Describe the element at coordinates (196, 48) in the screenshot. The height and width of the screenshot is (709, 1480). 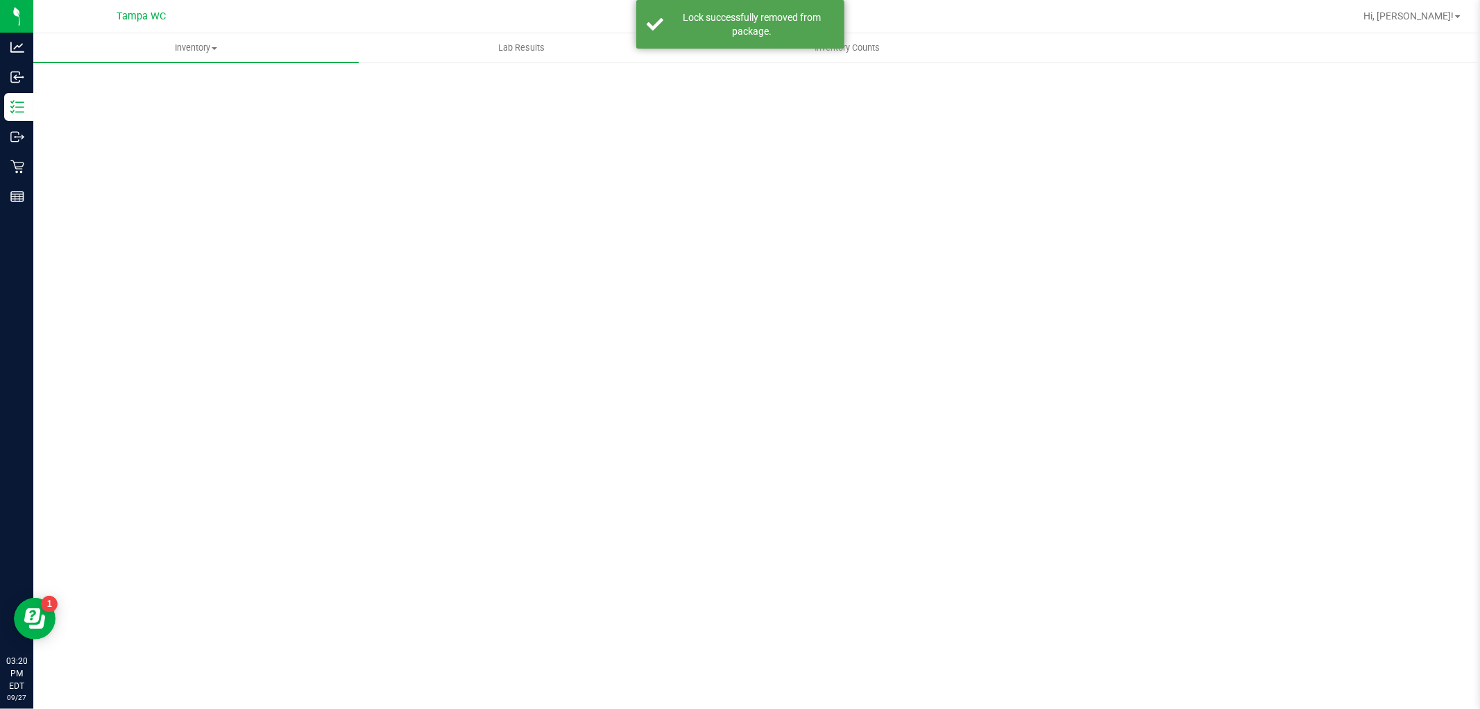
I see `a: Inventory` at that location.